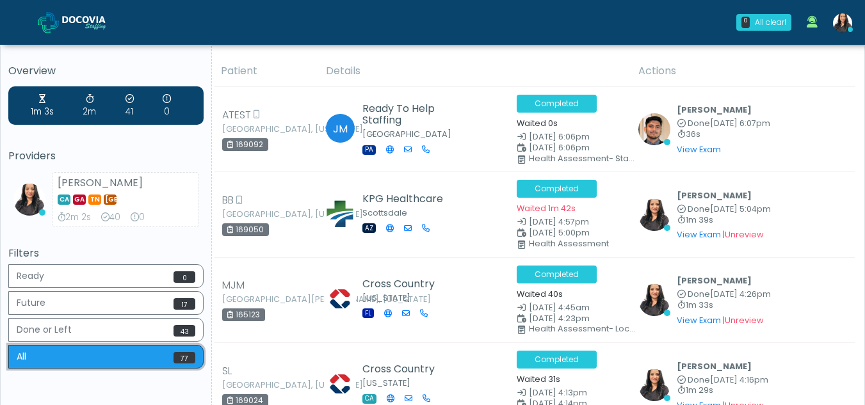  I want to click on a: Docovia, so click(82, 22).